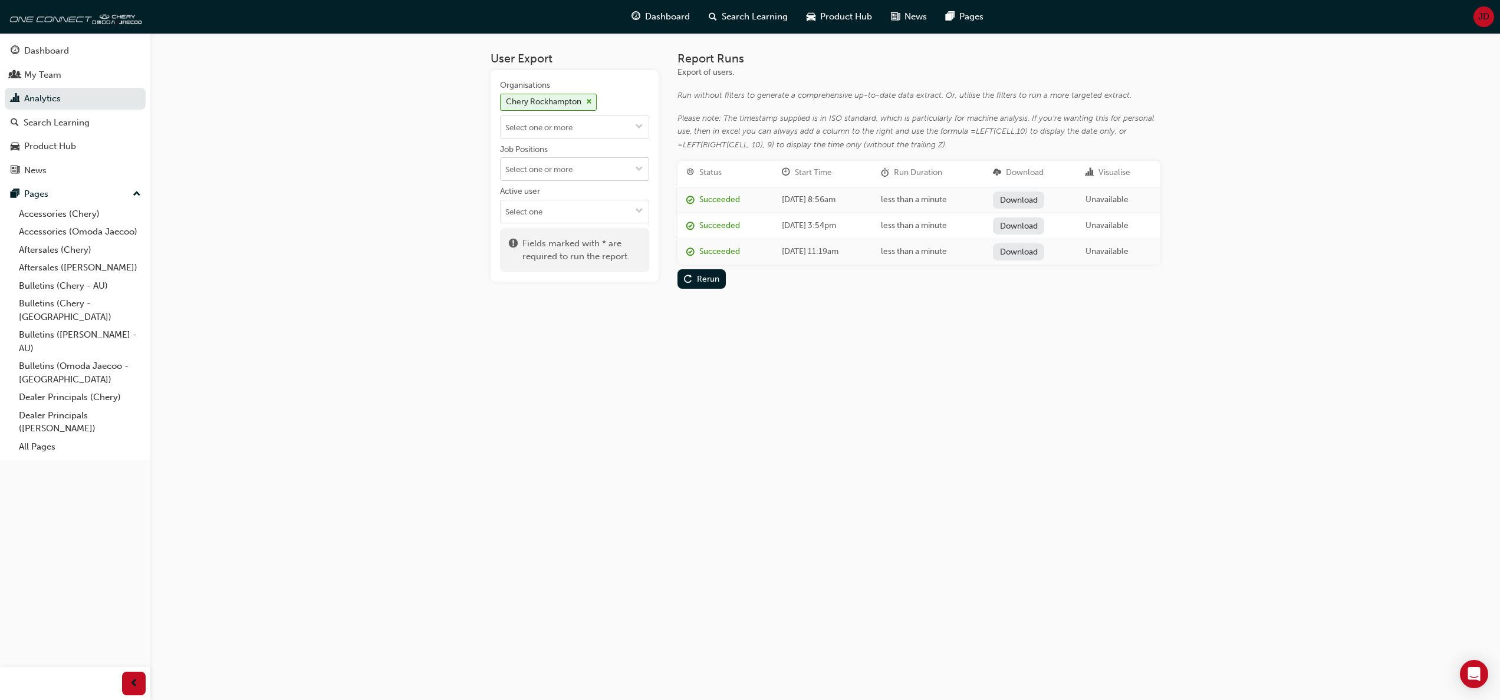 The height and width of the screenshot is (700, 1500). What do you see at coordinates (786, 173) in the screenshot?
I see `span: clock-icon` at bounding box center [786, 173].